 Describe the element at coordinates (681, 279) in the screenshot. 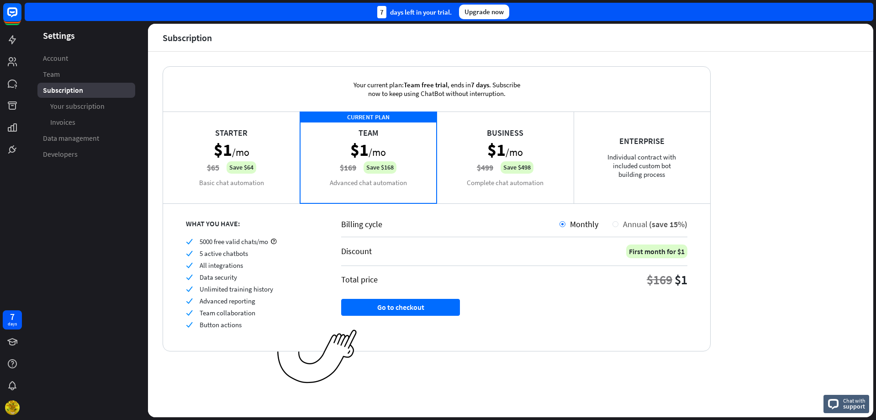

I see `div: $1` at that location.